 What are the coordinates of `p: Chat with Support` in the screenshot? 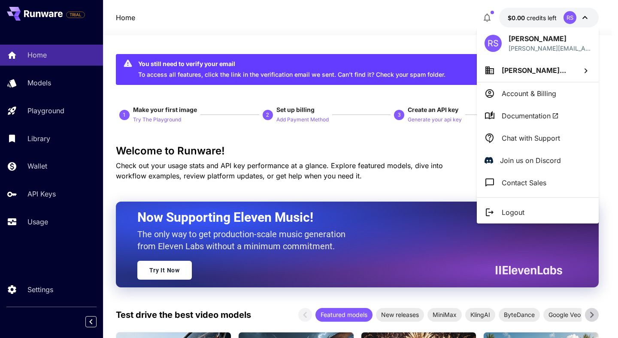 It's located at (531, 138).